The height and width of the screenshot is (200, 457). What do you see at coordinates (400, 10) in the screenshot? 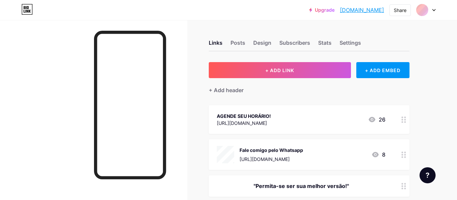
I see `div: Share` at bounding box center [400, 10].